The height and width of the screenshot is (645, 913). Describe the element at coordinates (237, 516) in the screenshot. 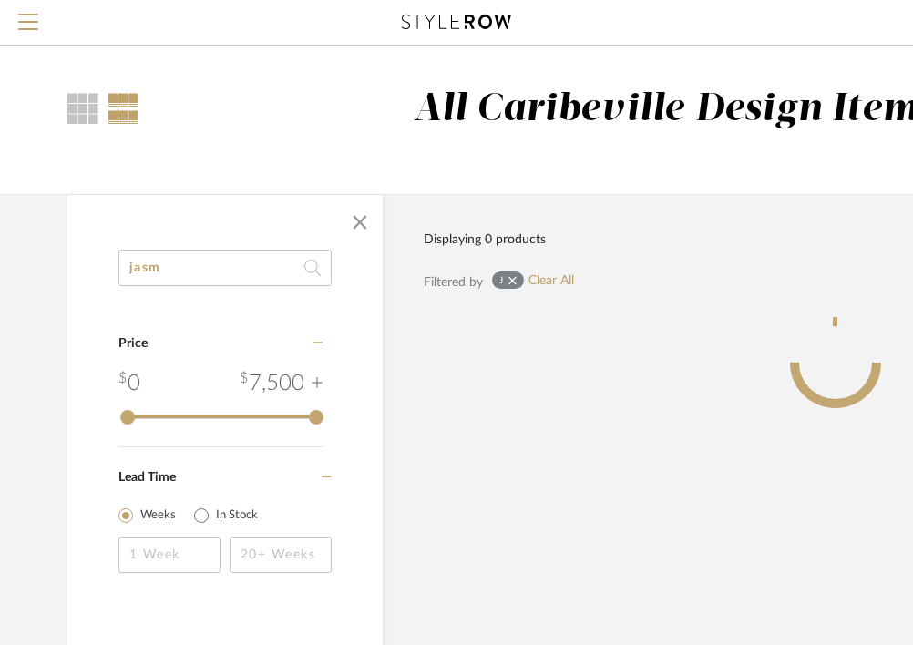

I see `label: In Stock` at that location.